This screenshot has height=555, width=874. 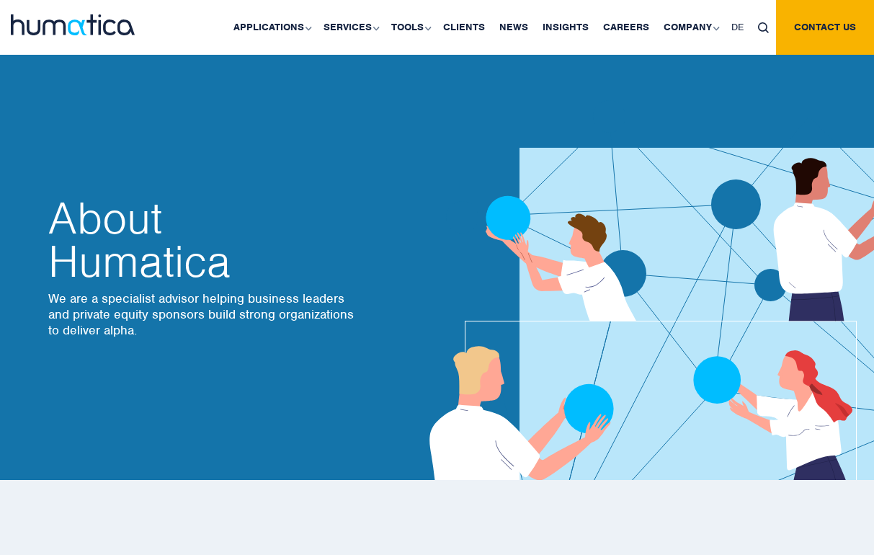 What do you see at coordinates (203, 240) in the screenshot?
I see `h2: Humatica` at bounding box center [203, 240].